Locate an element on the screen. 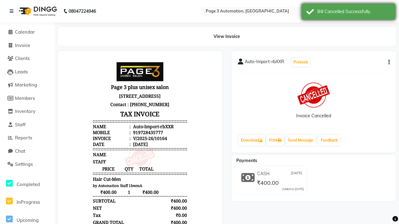 This screenshot has width=399, height=224. div: Invoice Cancelled is located at coordinates (313, 116).